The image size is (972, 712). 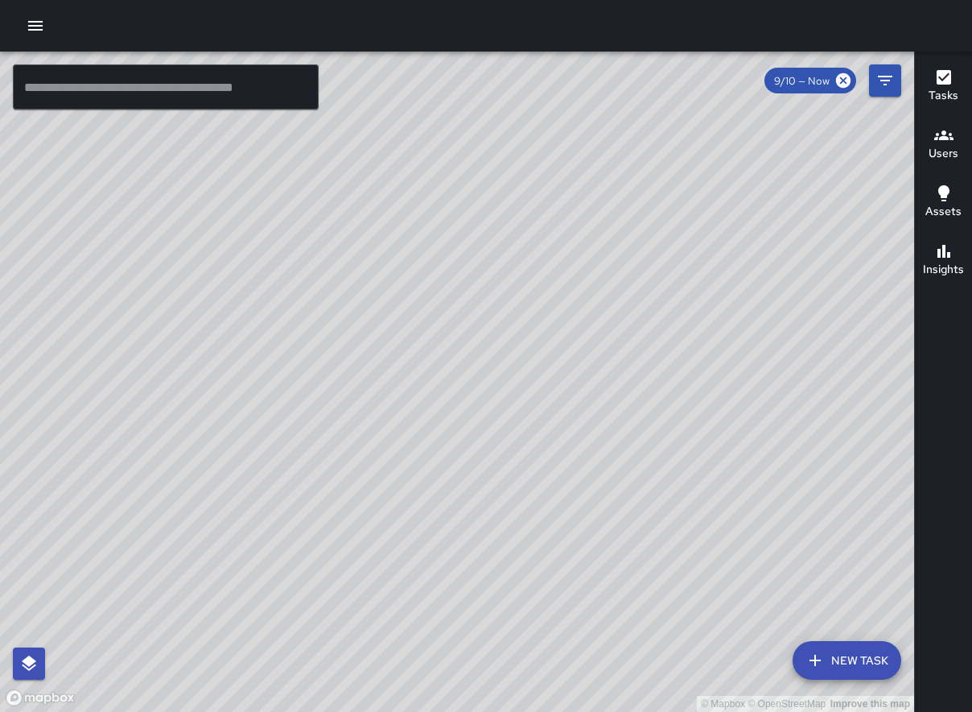 I want to click on span: 9/10 — Now, so click(x=802, y=80).